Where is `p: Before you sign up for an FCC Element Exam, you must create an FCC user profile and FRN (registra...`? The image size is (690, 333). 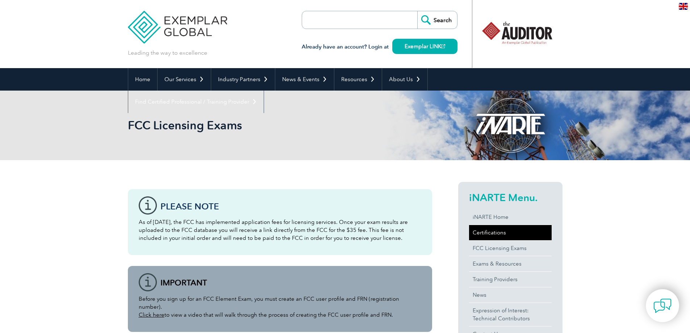 p: Before you sign up for an FCC Element Exam, you must create an FCC user profile and FRN (registra... is located at coordinates (280, 307).